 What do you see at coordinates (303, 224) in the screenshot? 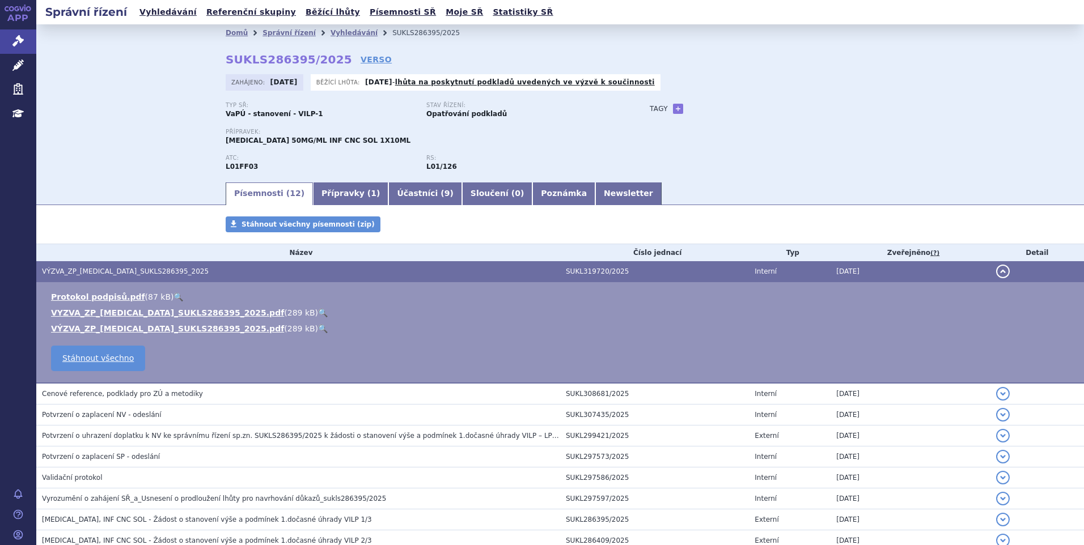
I see `a: Stáhnout všechny písemnosti (zip)` at bounding box center [303, 224].